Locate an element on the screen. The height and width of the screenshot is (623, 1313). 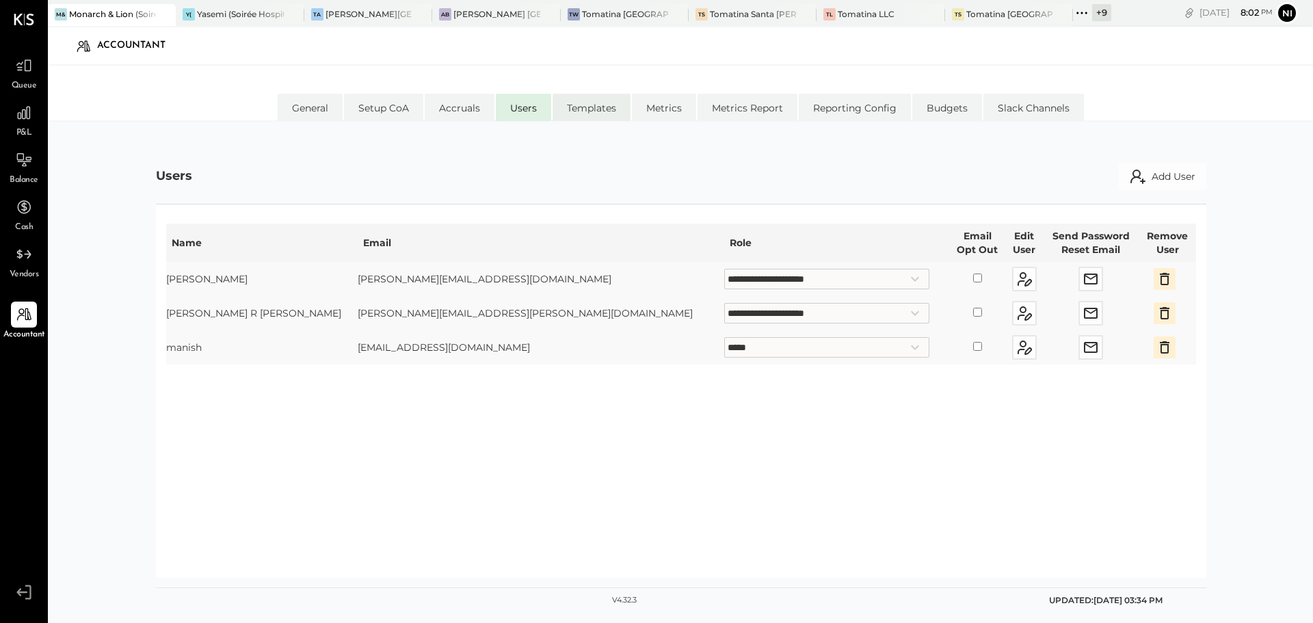
a: Accountant is located at coordinates (24, 321).